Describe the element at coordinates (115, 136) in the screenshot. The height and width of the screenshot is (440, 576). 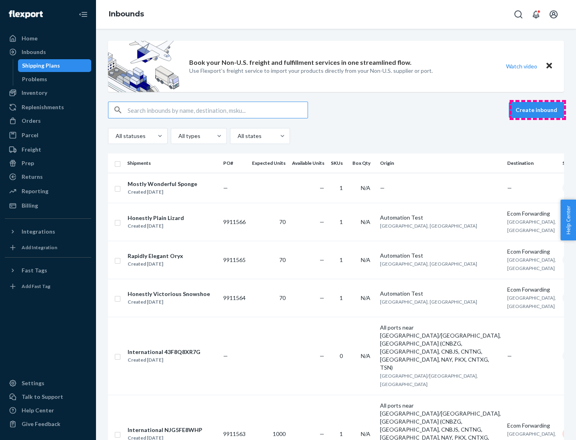
I see `input: All statuses` at that location.